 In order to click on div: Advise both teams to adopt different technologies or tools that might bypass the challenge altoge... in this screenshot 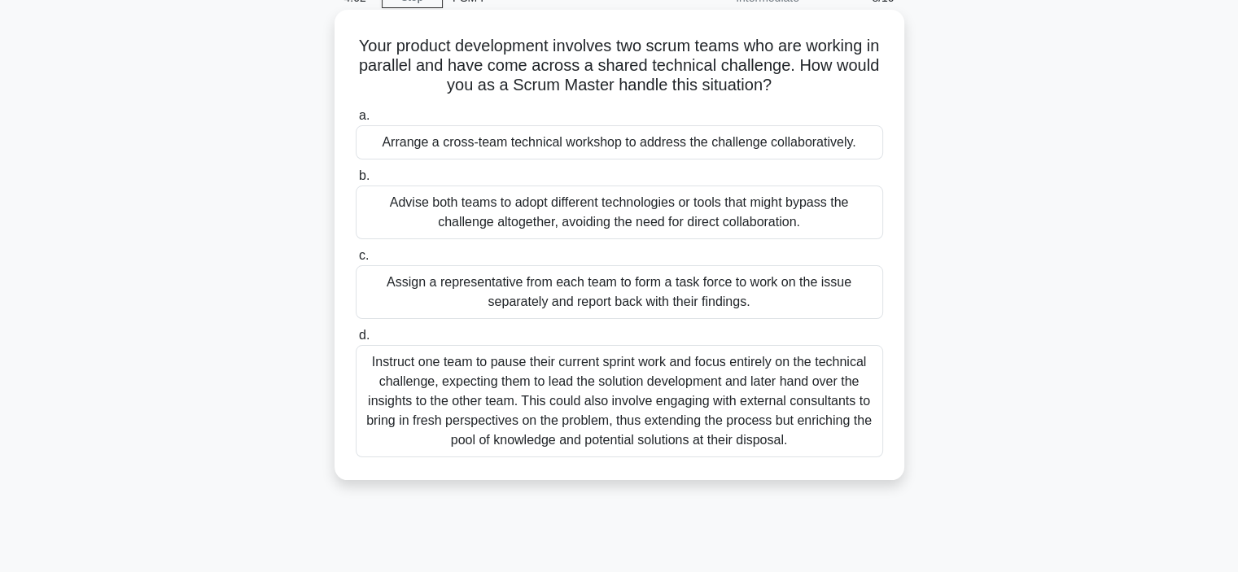, I will do `click(619, 212)`.